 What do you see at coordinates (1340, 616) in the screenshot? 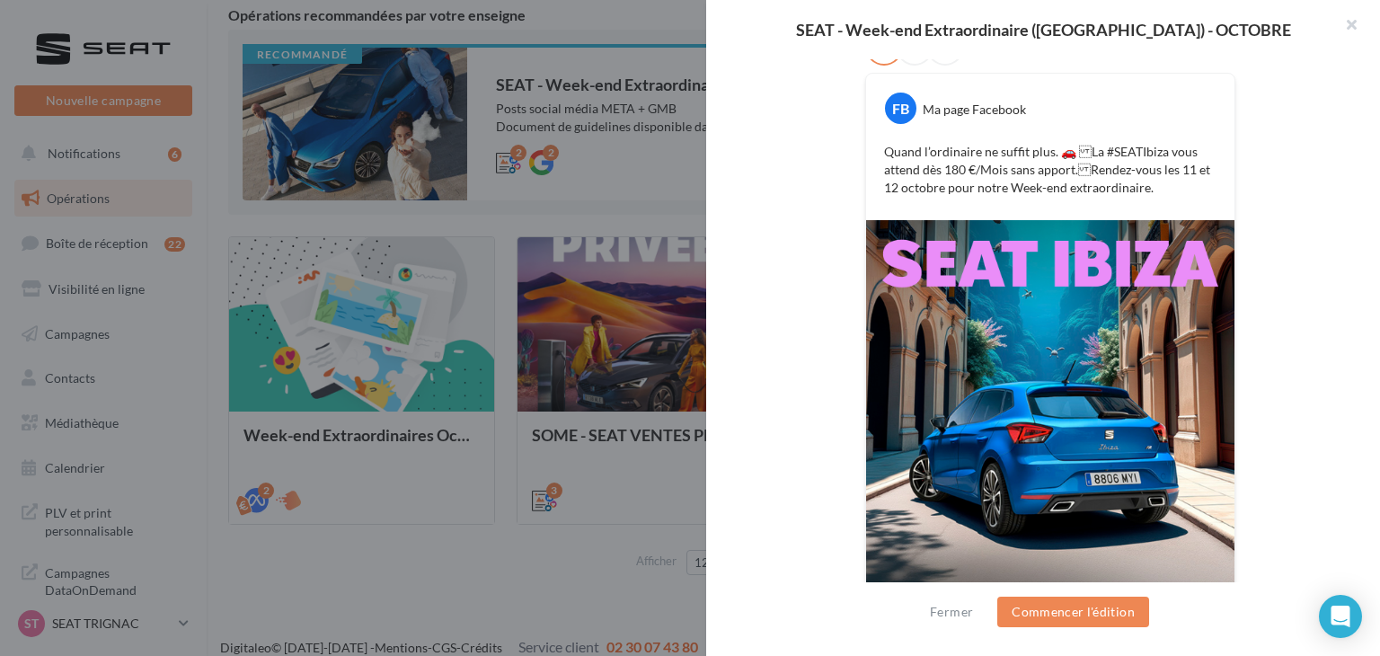
I see `div: Open Intercom Messenger` at bounding box center [1340, 616].